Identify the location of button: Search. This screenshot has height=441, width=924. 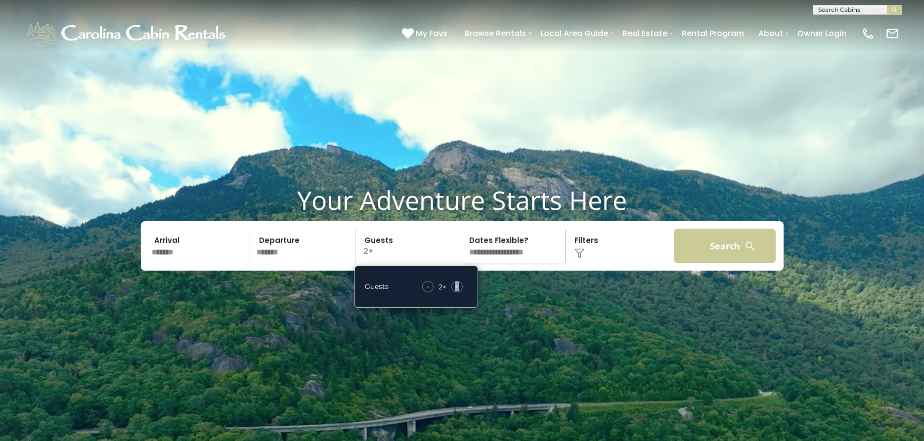
(724, 246).